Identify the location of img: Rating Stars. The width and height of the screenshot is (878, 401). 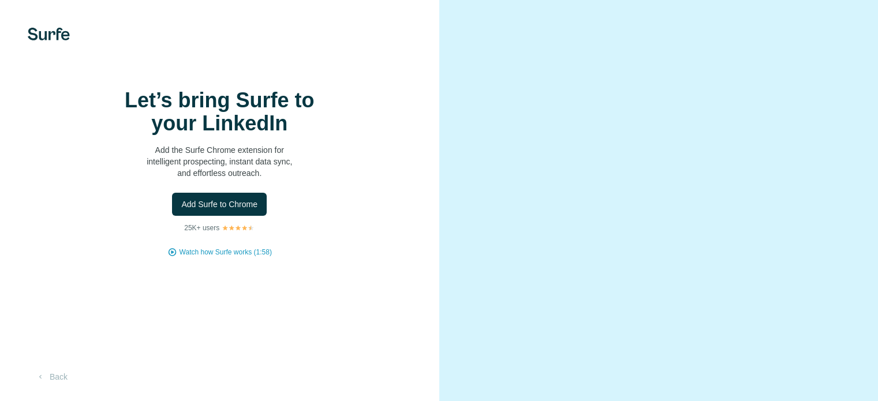
(238, 228).